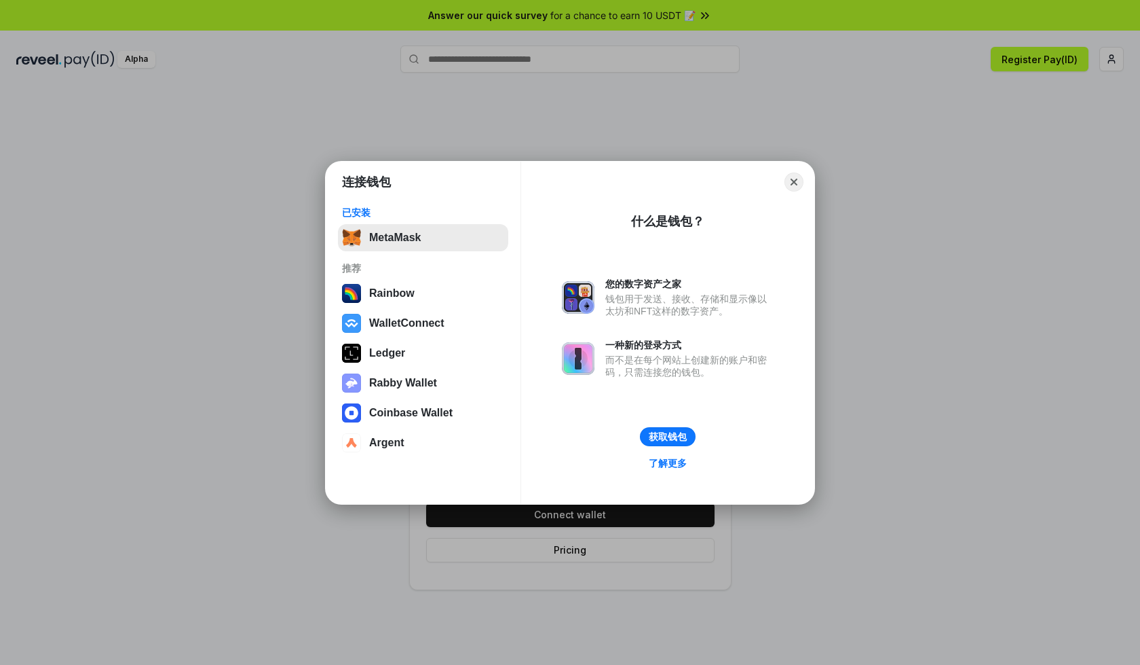 Image resolution: width=1140 pixels, height=665 pixels. Describe the element at coordinates (668, 436) in the screenshot. I see `button: 获取钱包` at that location.